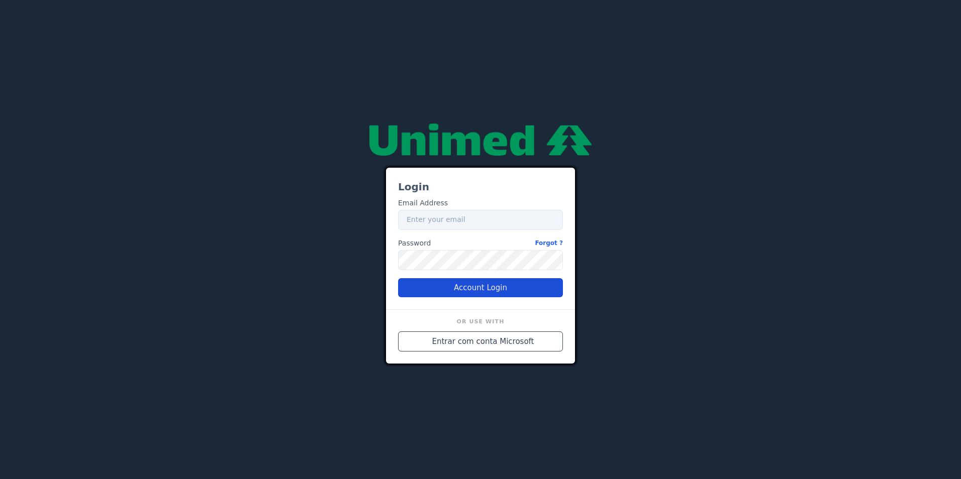 This screenshot has height=479, width=961. I want to click on h3: Login, so click(480, 187).